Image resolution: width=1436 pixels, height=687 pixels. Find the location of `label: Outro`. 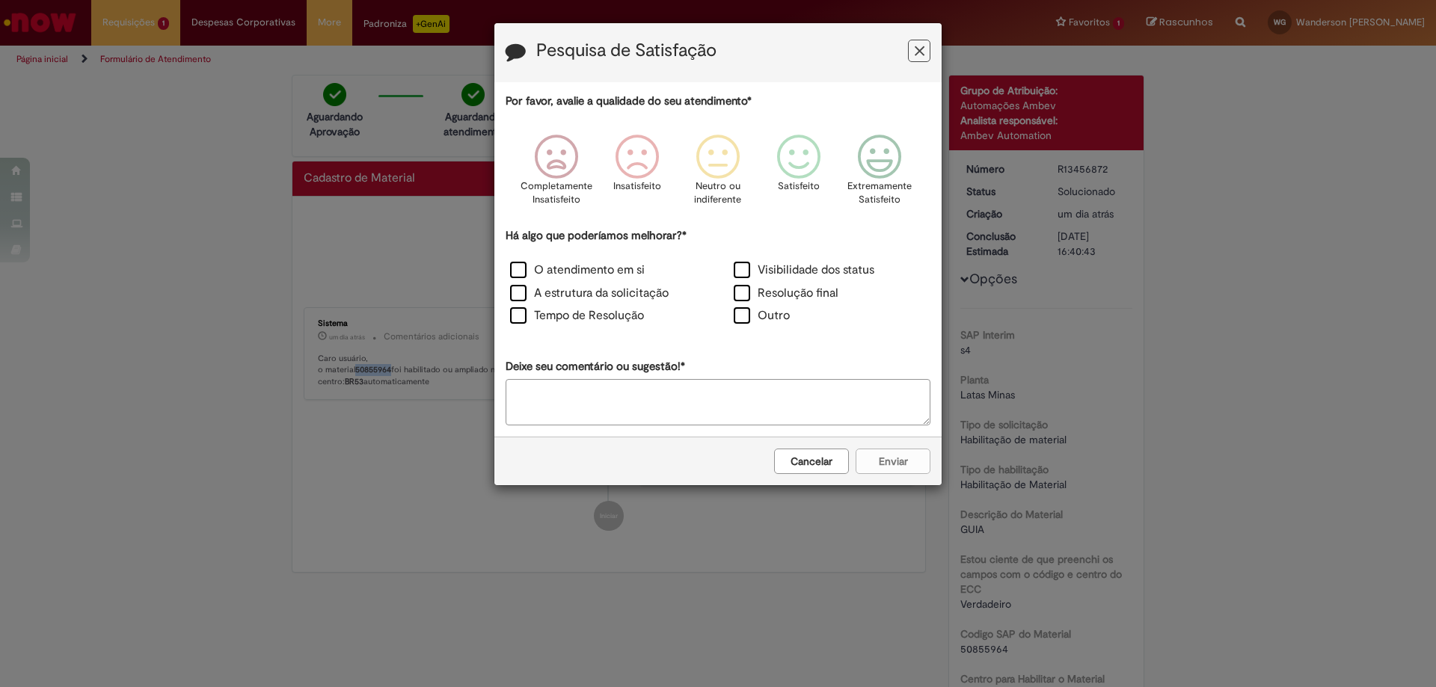

label: Outro is located at coordinates (761, 316).